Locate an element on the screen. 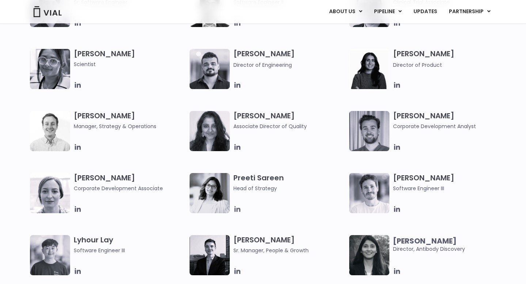 Image resolution: width=526 pixels, height=284 pixels. img: Image of smiling woman named Pree is located at coordinates (210, 193).